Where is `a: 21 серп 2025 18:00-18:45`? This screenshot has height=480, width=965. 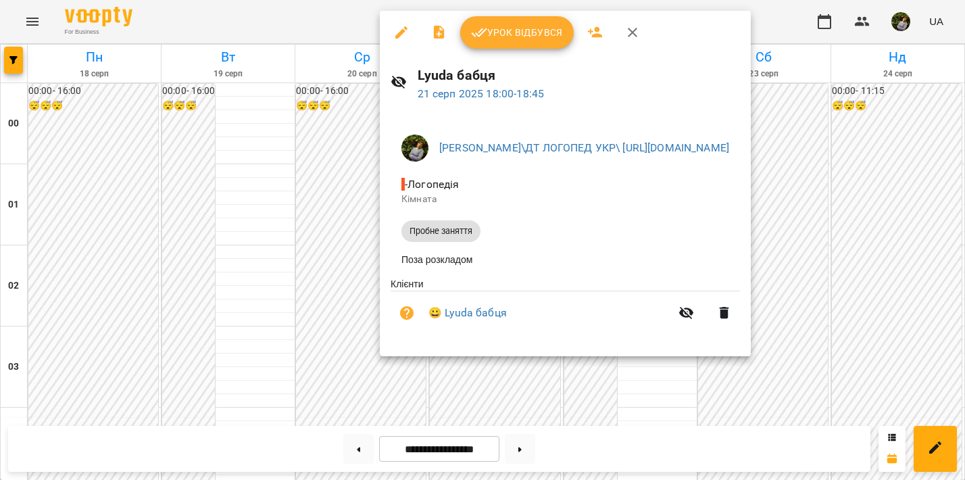 a: 21 серп 2025 18:00-18:45 is located at coordinates (481, 93).